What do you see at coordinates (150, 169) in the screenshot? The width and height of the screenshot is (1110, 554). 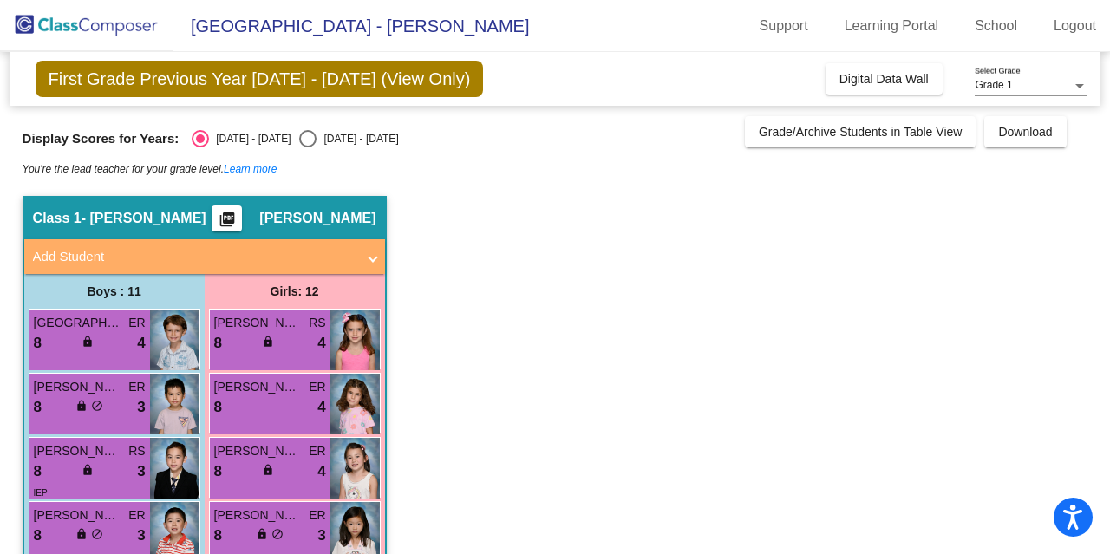 I see `i: You're the lead teacher for your grade level.` at bounding box center [150, 169].